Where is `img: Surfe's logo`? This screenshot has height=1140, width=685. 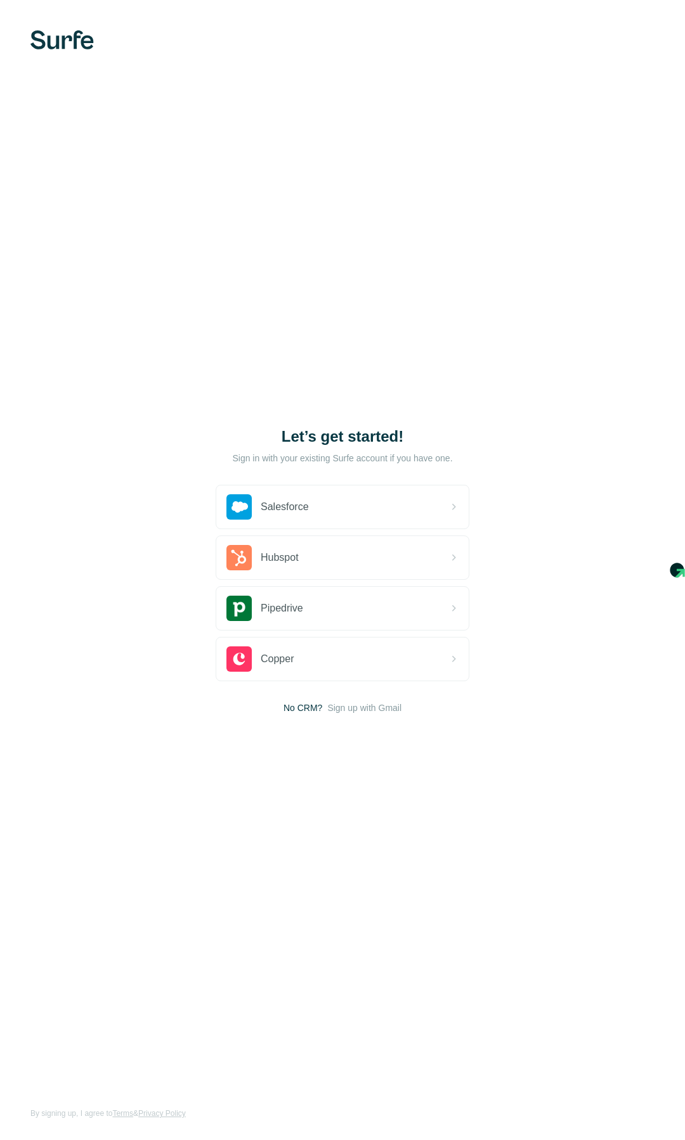
img: Surfe's logo is located at coordinates (62, 40).